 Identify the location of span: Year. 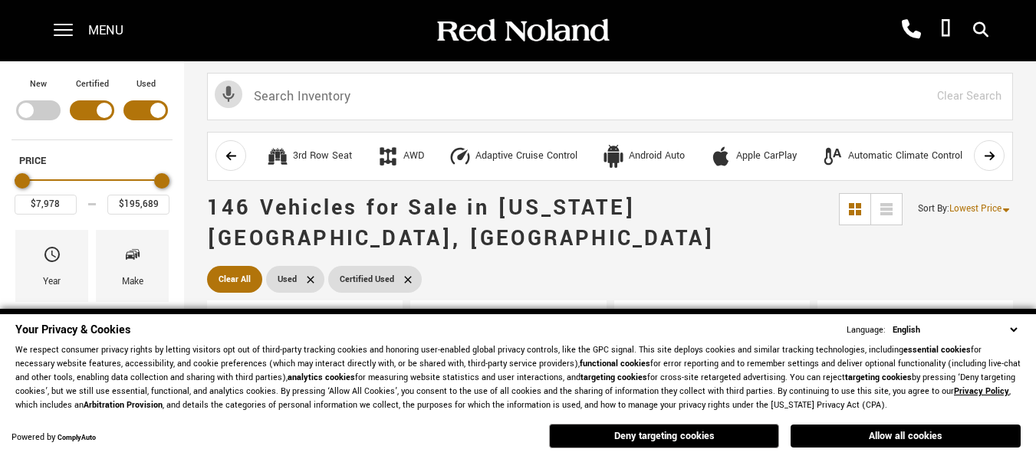
(52, 258).